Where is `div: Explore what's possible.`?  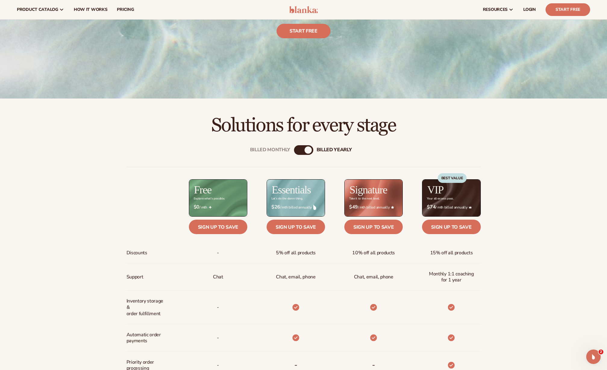 div: Explore what's possible. is located at coordinates (209, 199).